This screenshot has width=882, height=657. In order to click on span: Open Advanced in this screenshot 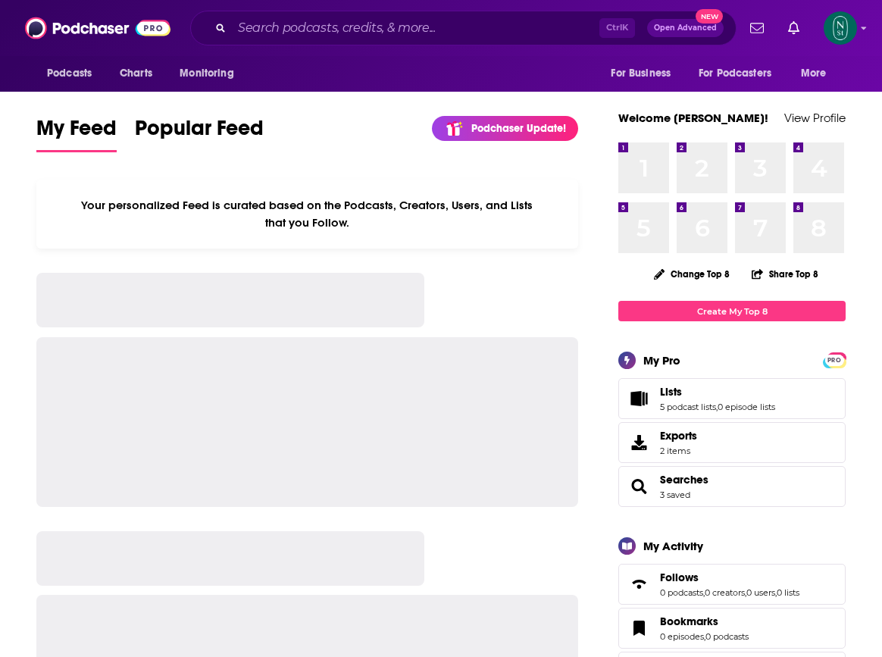, I will do `click(685, 28)`.